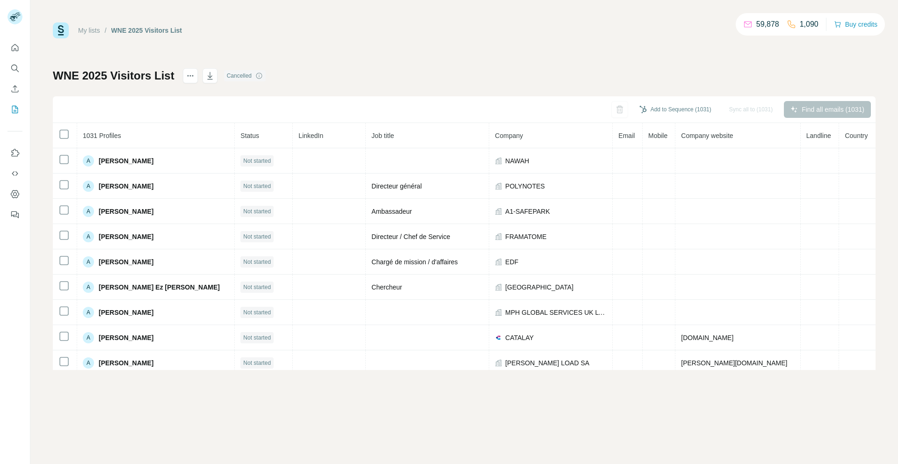  I want to click on p: 1,090, so click(810, 24).